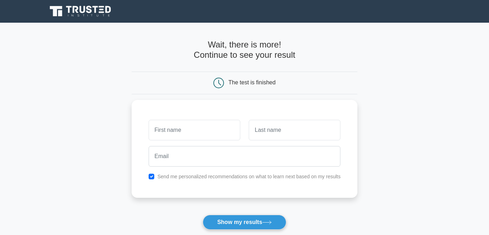  Describe the element at coordinates (245, 50) in the screenshot. I see `h4: Wait, there is more! Continue to see your result` at that location.